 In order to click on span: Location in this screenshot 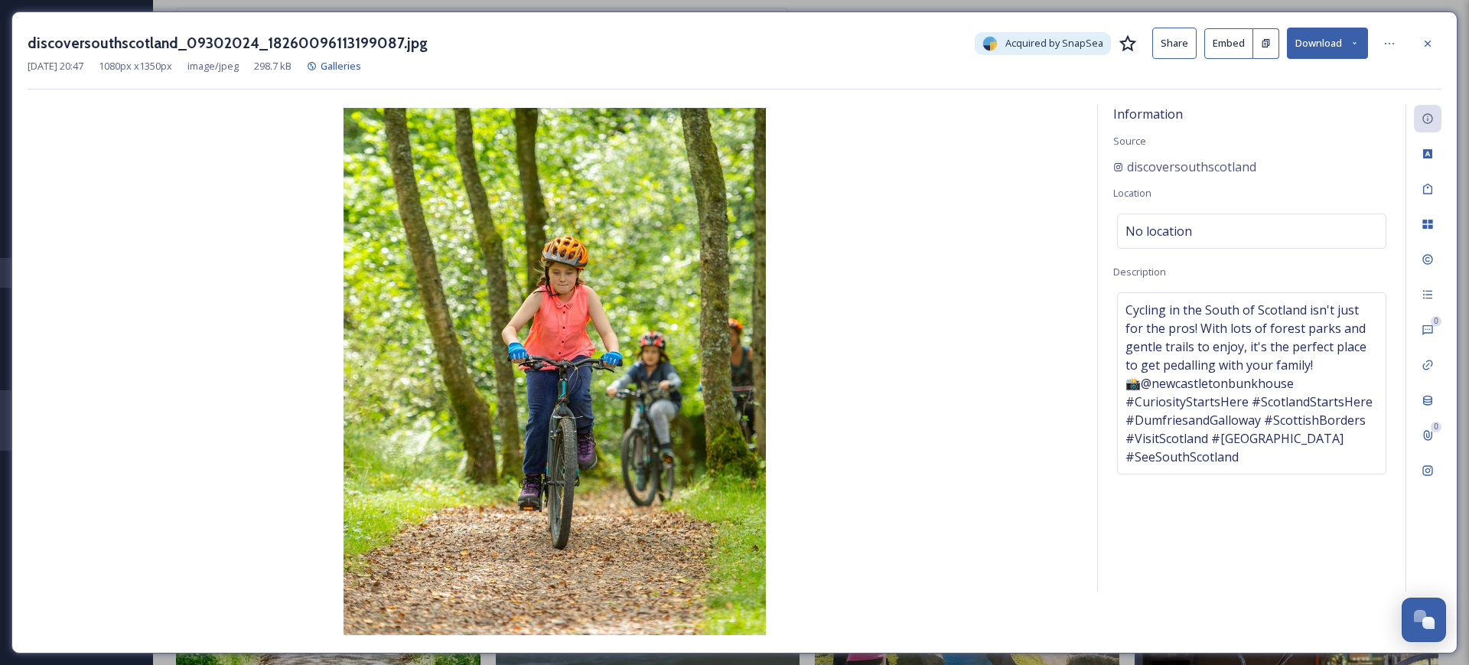, I will do `click(1132, 193)`.